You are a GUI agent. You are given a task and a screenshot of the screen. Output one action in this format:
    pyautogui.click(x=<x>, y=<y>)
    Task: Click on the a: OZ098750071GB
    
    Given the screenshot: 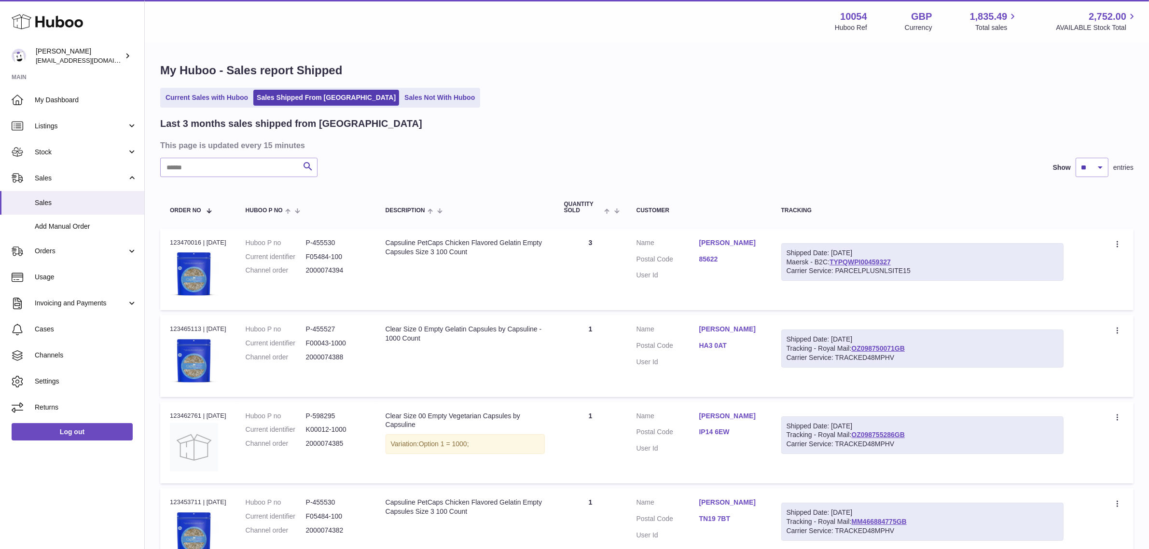 What is the action you would take?
    pyautogui.click(x=877, y=348)
    